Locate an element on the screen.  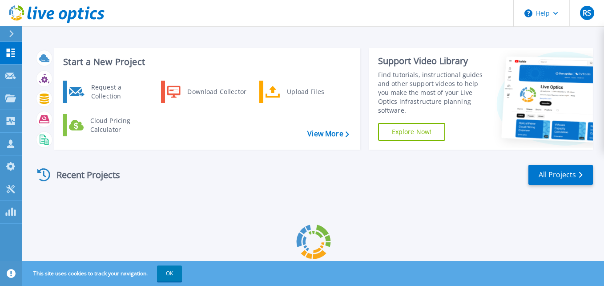
div: Recent Projects is located at coordinates (83, 174).